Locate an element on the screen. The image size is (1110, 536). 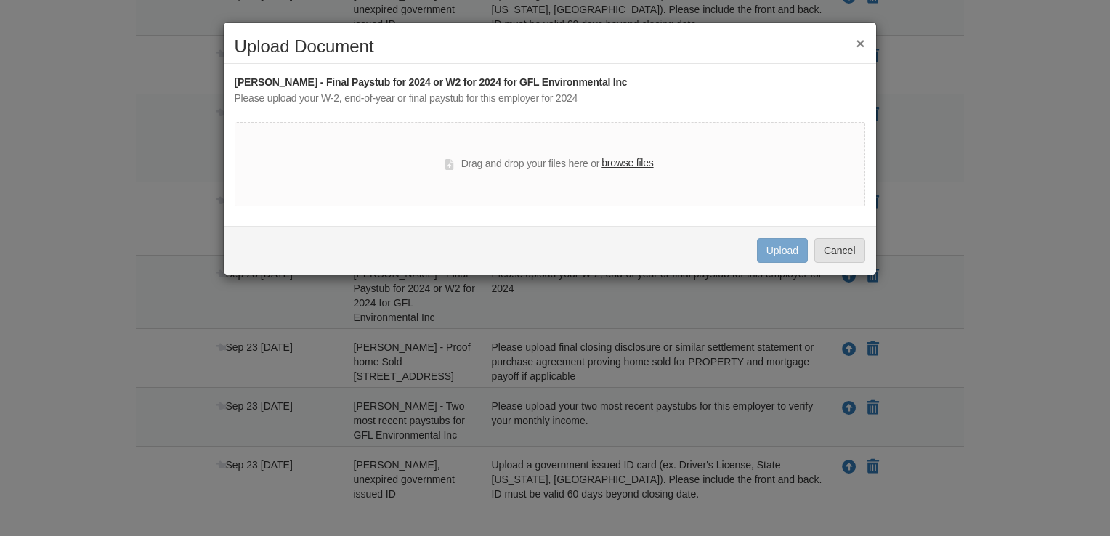
h2: Upload Document is located at coordinates (550, 46).